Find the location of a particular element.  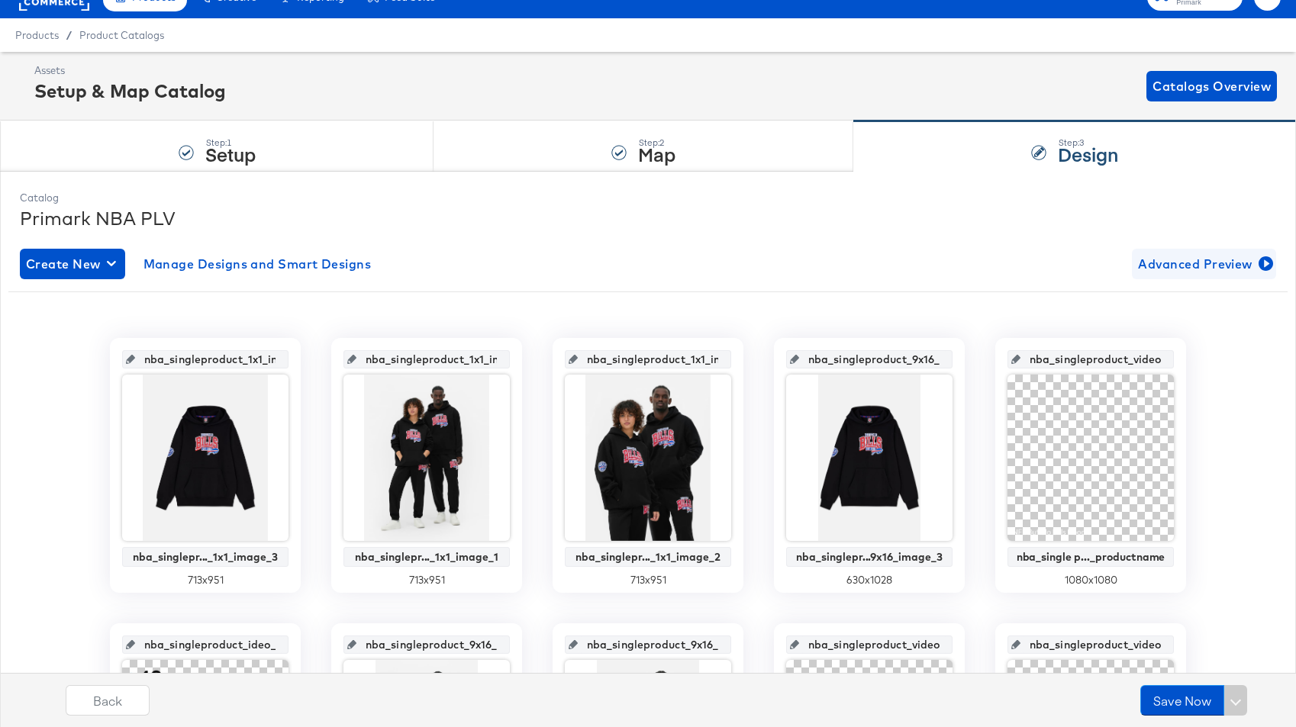

div: nba_single p..._productname is located at coordinates (1091, 557).